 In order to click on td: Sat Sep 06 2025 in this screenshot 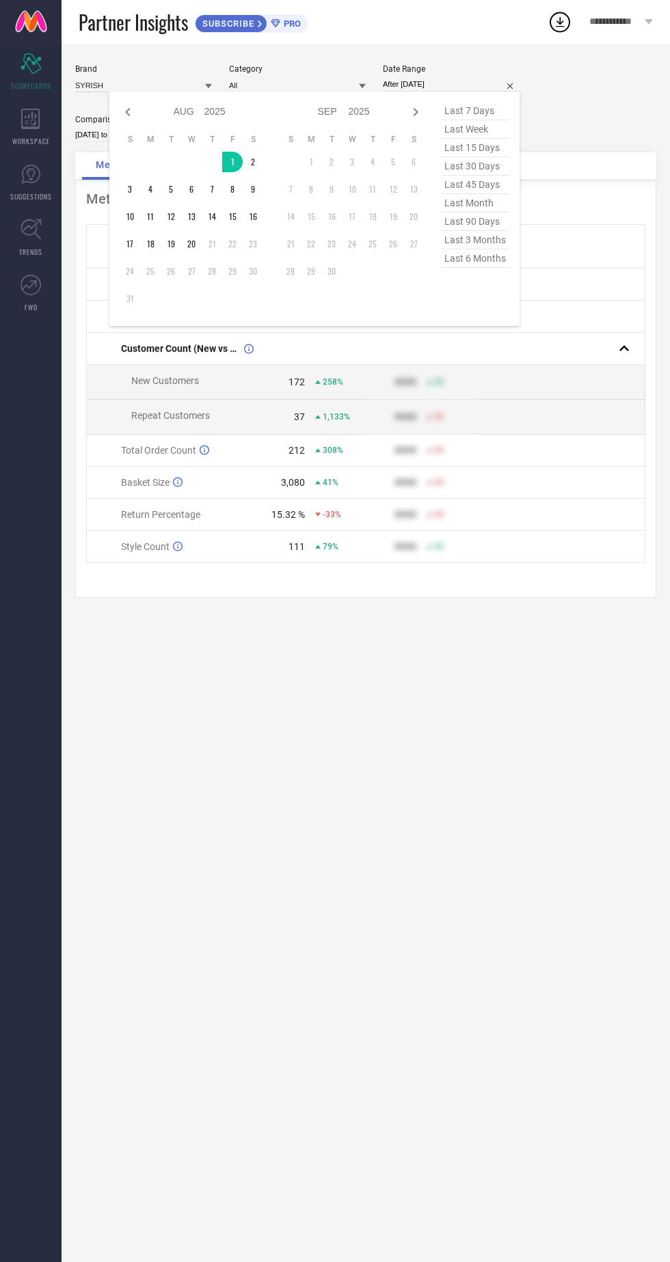, I will do `click(414, 162)`.